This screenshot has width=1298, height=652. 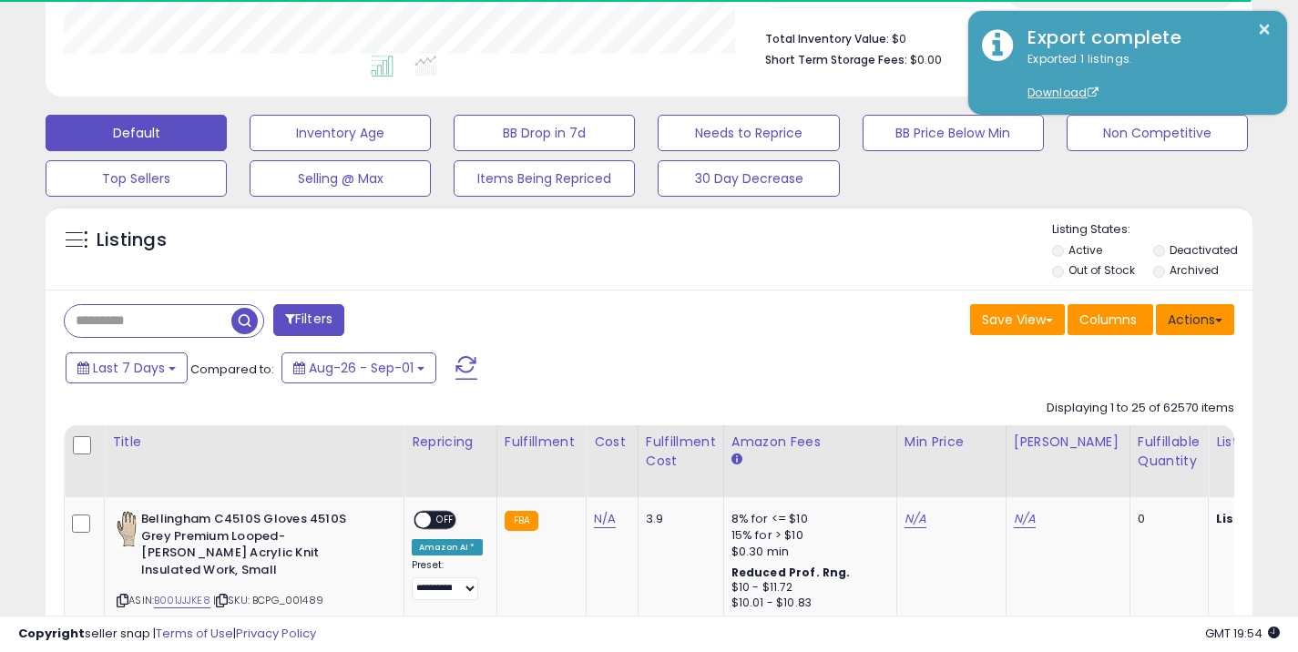 What do you see at coordinates (136, 178) in the screenshot?
I see `button: Top Sellers` at bounding box center [136, 178].